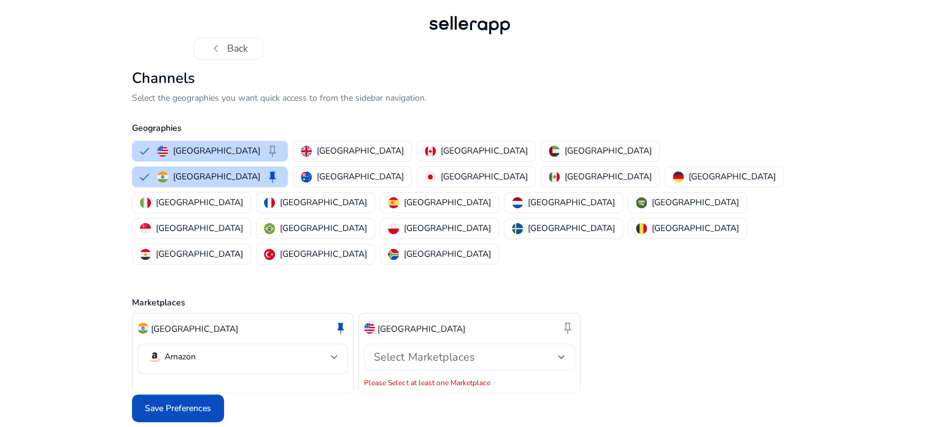  I want to click on mat-error: Please Select at least one Marketplace, so click(469, 381).